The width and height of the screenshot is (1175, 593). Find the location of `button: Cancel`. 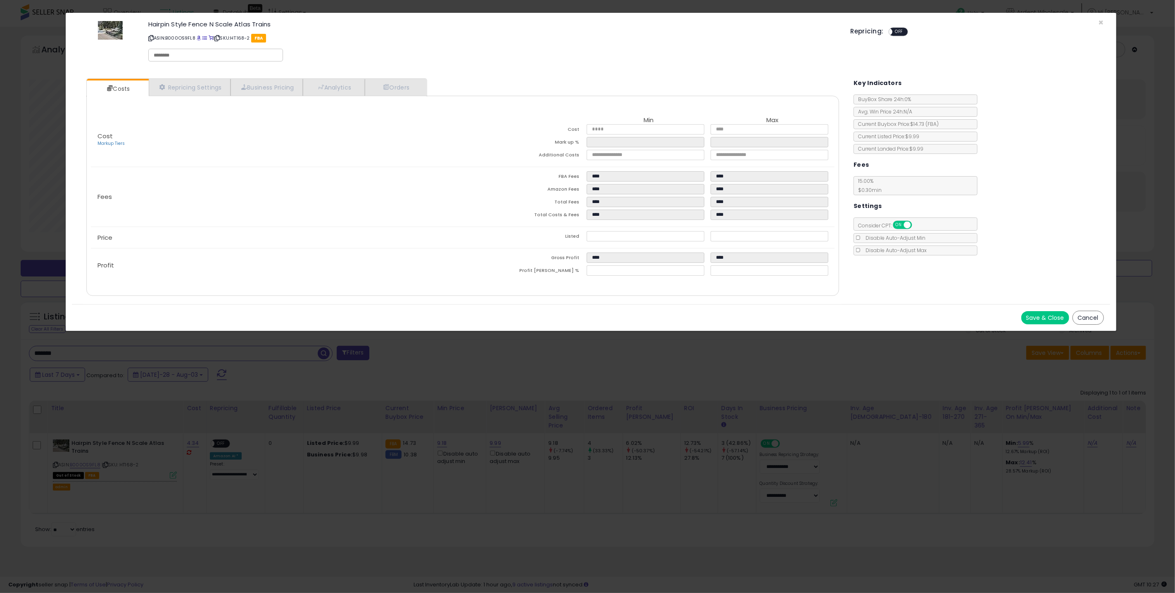

button: Cancel is located at coordinates (1088, 318).